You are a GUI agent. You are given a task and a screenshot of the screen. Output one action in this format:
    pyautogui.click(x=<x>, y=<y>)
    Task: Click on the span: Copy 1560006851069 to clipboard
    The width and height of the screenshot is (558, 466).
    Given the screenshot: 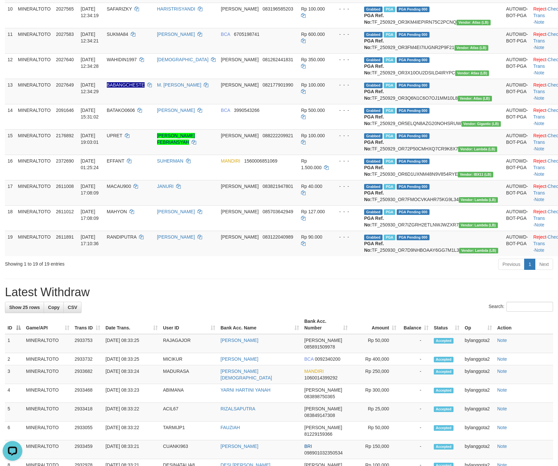 What is the action you would take?
    pyautogui.click(x=261, y=161)
    